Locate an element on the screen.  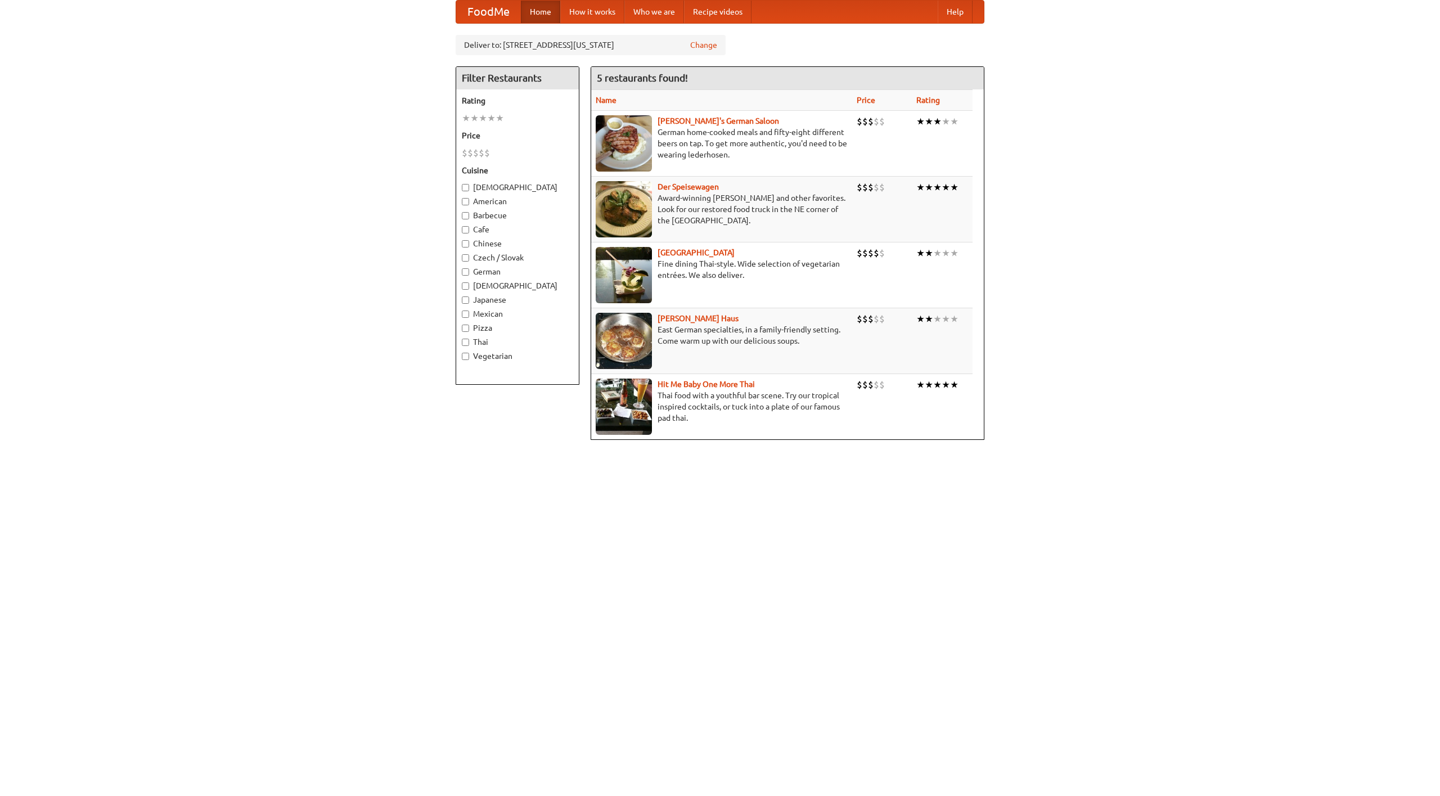
input: Czech / Slovak is located at coordinates (465, 258).